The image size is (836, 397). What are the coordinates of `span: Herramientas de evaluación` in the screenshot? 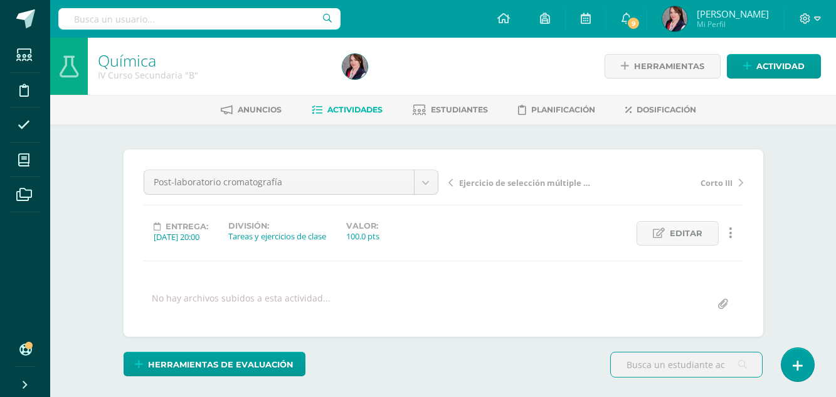 It's located at (221, 364).